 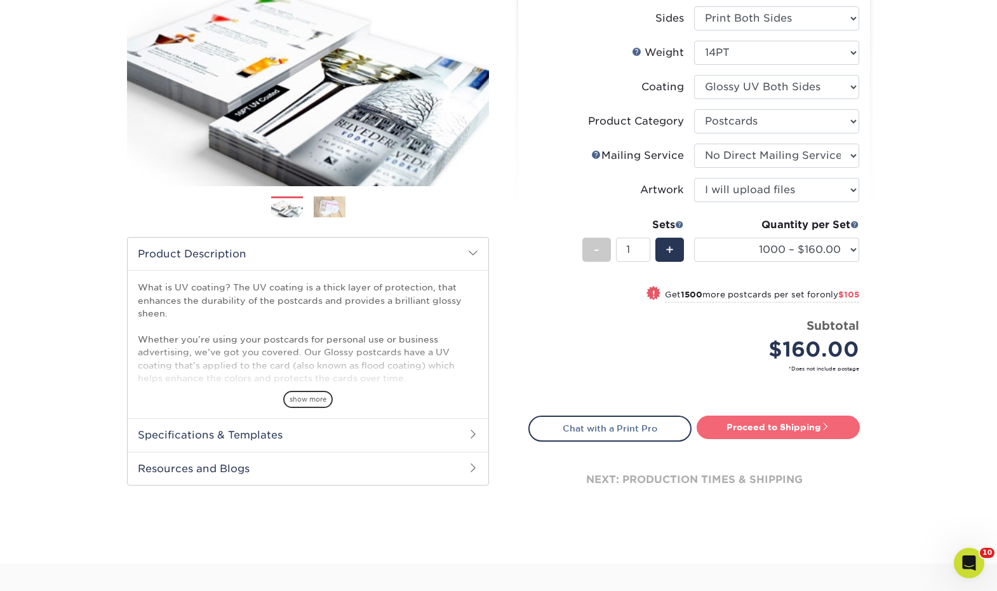 I want to click on small: Get more postcards per set for, so click(x=762, y=296).